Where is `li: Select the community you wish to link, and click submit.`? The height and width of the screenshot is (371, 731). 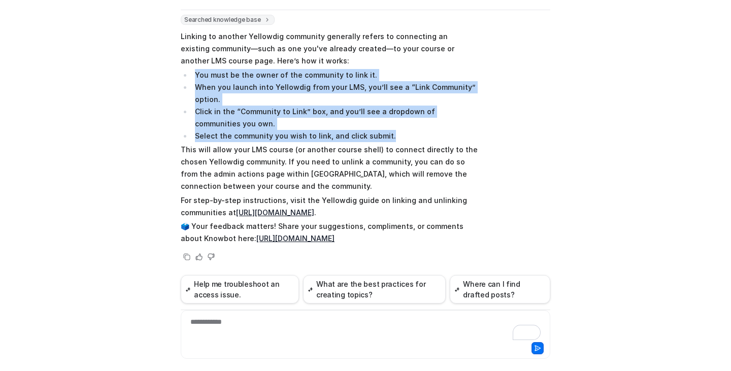 li: Select the community you wish to link, and click submit. is located at coordinates (335, 136).